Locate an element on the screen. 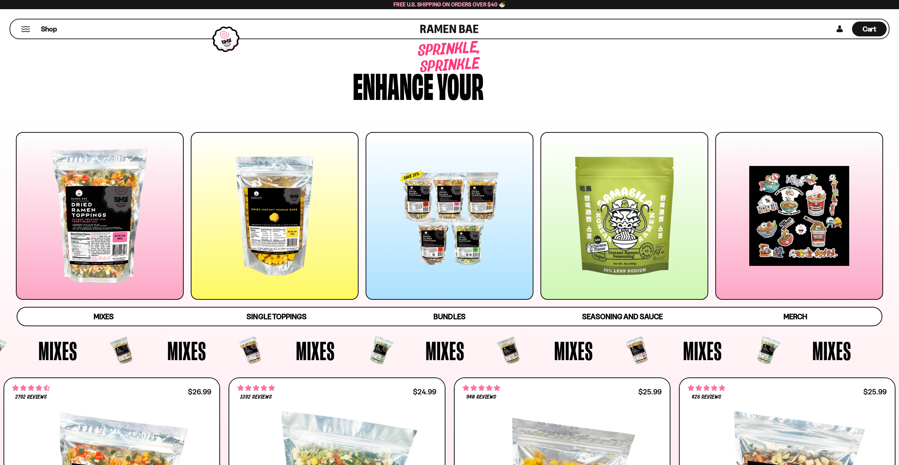 The height and width of the screenshot is (465, 899). a: Cart is located at coordinates (869, 29).